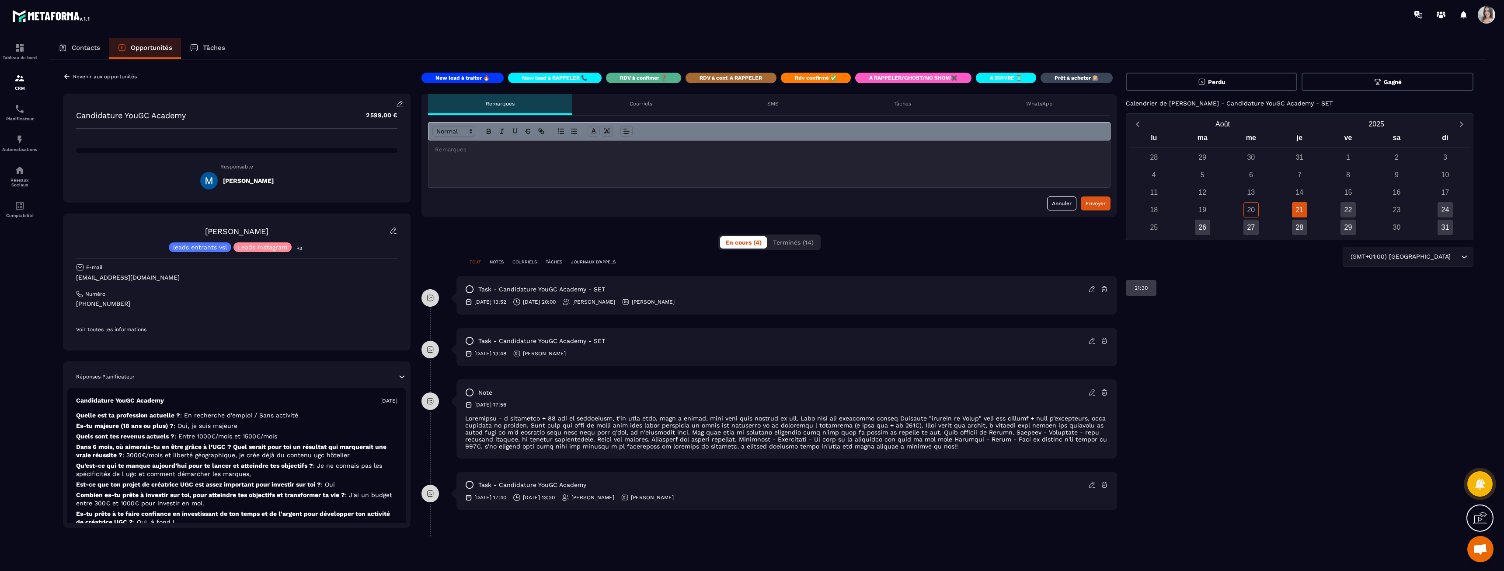 This screenshot has width=1504, height=571. I want to click on p: RDV à conf. A RAPPELER, so click(731, 78).